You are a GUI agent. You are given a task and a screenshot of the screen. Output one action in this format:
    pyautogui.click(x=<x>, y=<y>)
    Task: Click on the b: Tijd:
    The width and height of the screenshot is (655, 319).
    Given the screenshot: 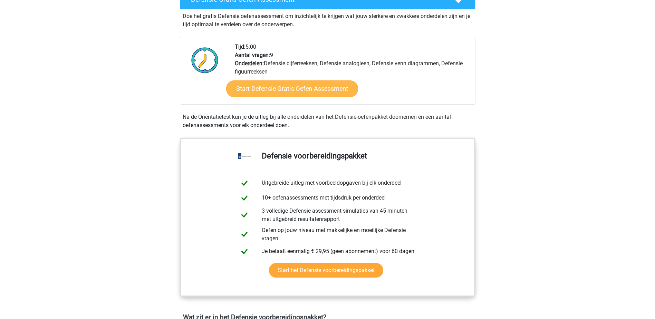 What is the action you would take?
    pyautogui.click(x=240, y=47)
    